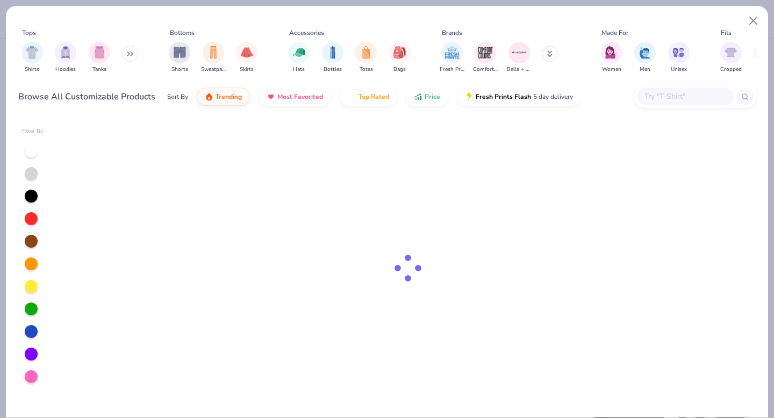 The image size is (774, 418). What do you see at coordinates (333, 57) in the screenshot?
I see `div: filter for Bottles` at bounding box center [333, 57].